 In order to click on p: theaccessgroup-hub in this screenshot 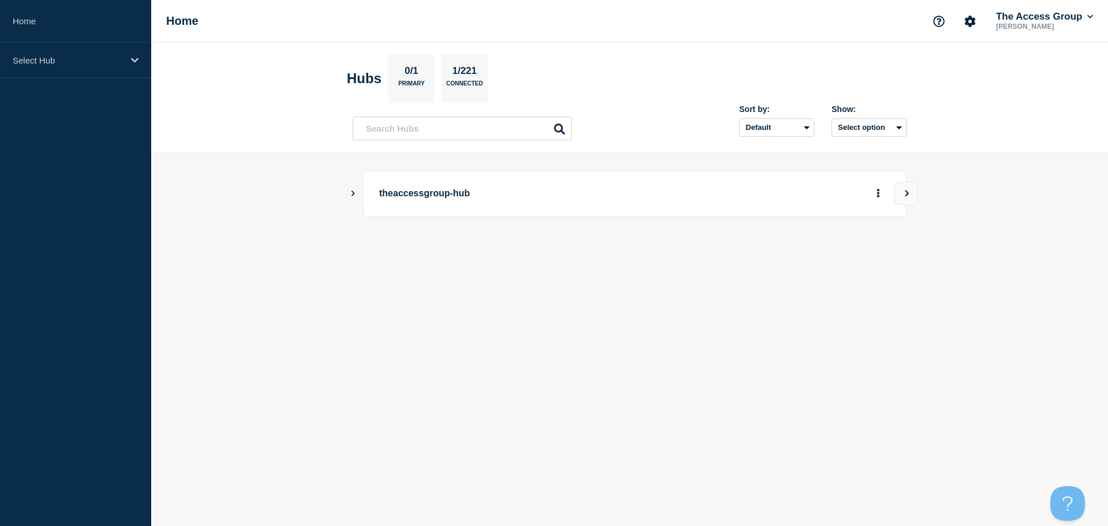, I will do `click(539, 193)`.